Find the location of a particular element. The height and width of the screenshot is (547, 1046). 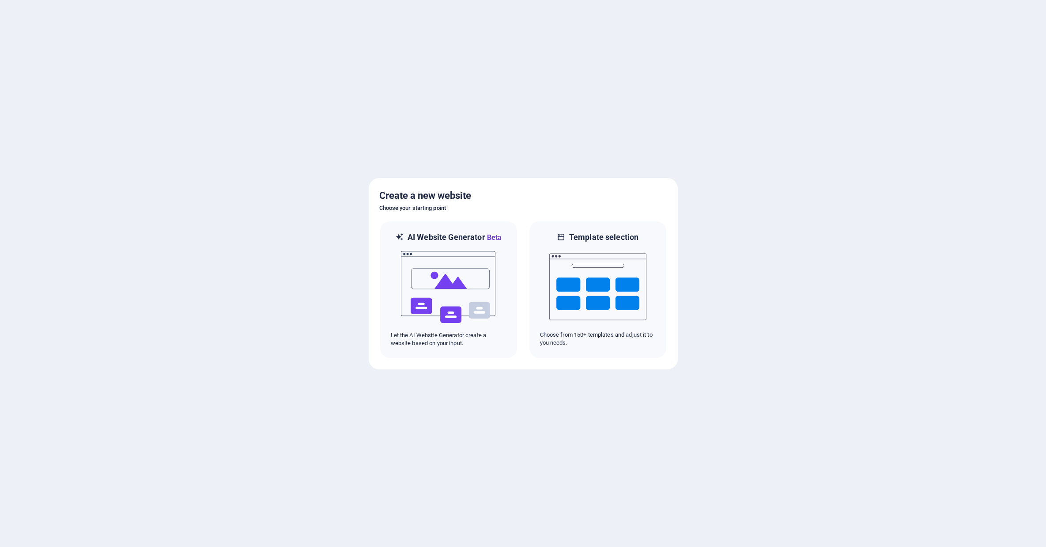

h6: Choose your starting point is located at coordinates (523, 208).